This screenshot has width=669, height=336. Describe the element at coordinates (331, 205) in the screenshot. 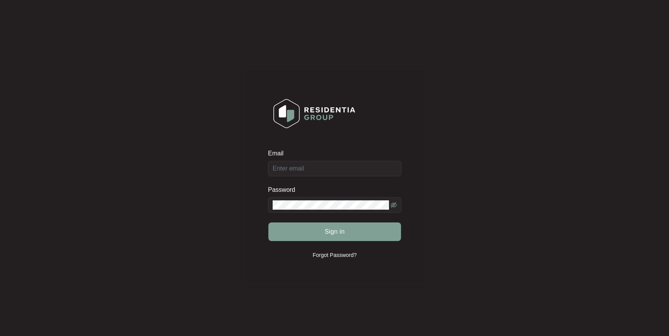

I see `input: Password` at that location.